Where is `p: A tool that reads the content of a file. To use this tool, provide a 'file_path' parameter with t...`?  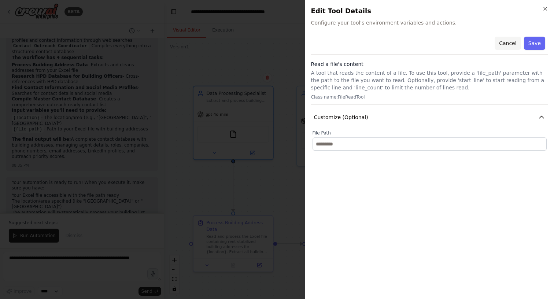 p: A tool that reads the content of a file. To use this tool, provide a 'file_path' parameter with t... is located at coordinates (429, 80).